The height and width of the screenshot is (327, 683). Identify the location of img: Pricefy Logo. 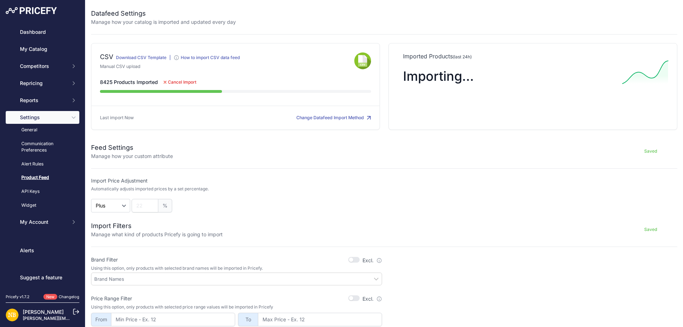
(31, 11).